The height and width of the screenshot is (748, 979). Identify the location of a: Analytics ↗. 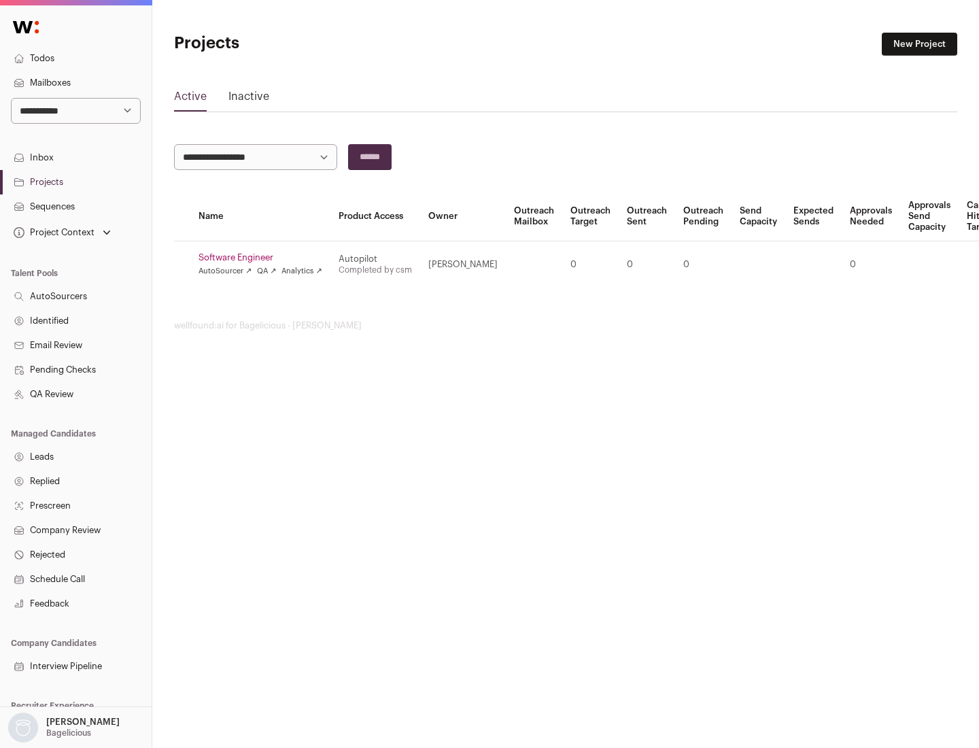
(301, 271).